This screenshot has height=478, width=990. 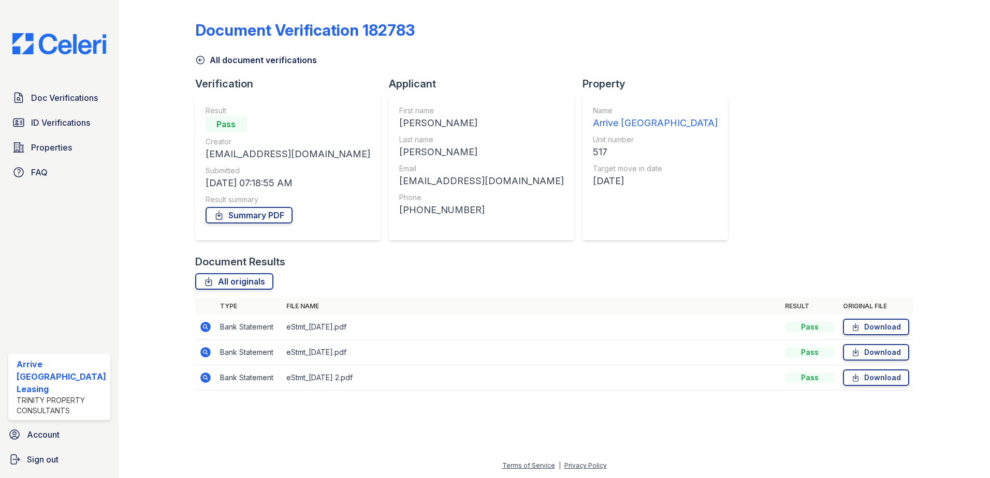 I want to click on a: Account, so click(x=59, y=435).